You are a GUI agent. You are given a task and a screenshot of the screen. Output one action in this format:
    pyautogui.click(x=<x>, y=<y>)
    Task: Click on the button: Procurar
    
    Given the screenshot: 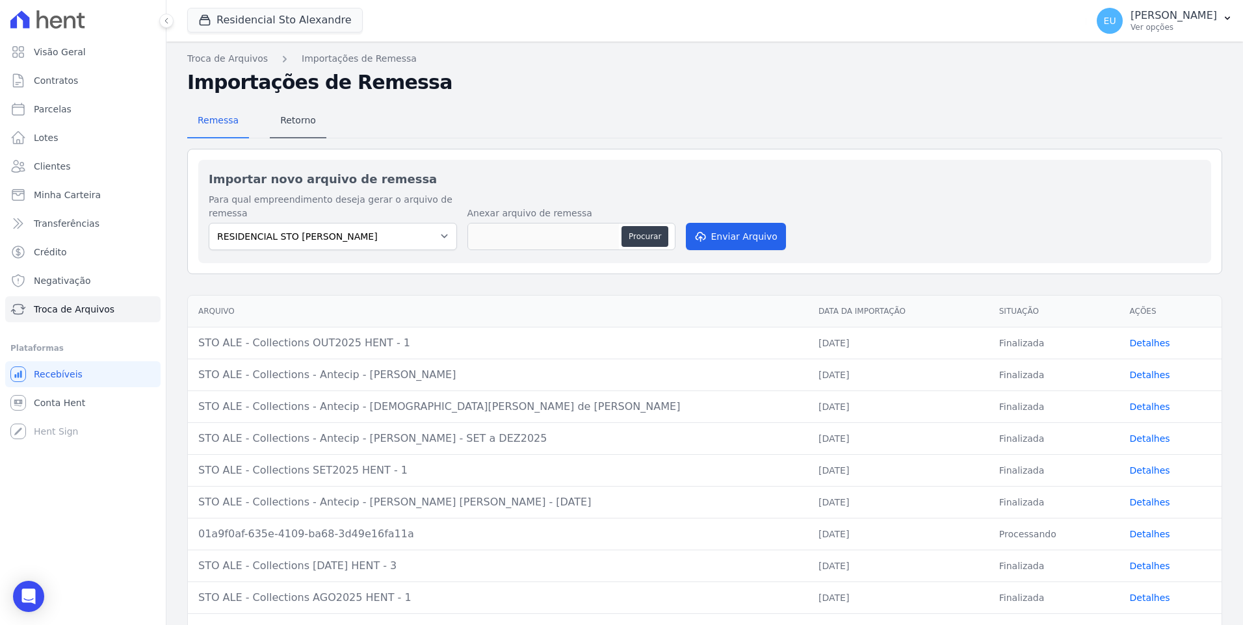 What is the action you would take?
    pyautogui.click(x=645, y=237)
    